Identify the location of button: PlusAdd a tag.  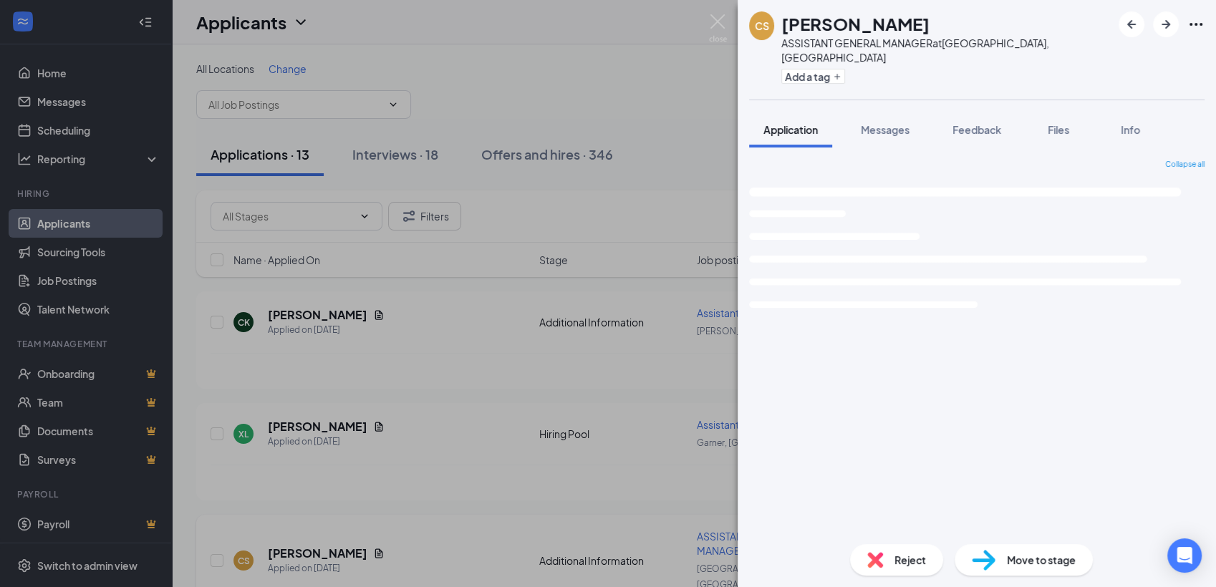
(813, 76).